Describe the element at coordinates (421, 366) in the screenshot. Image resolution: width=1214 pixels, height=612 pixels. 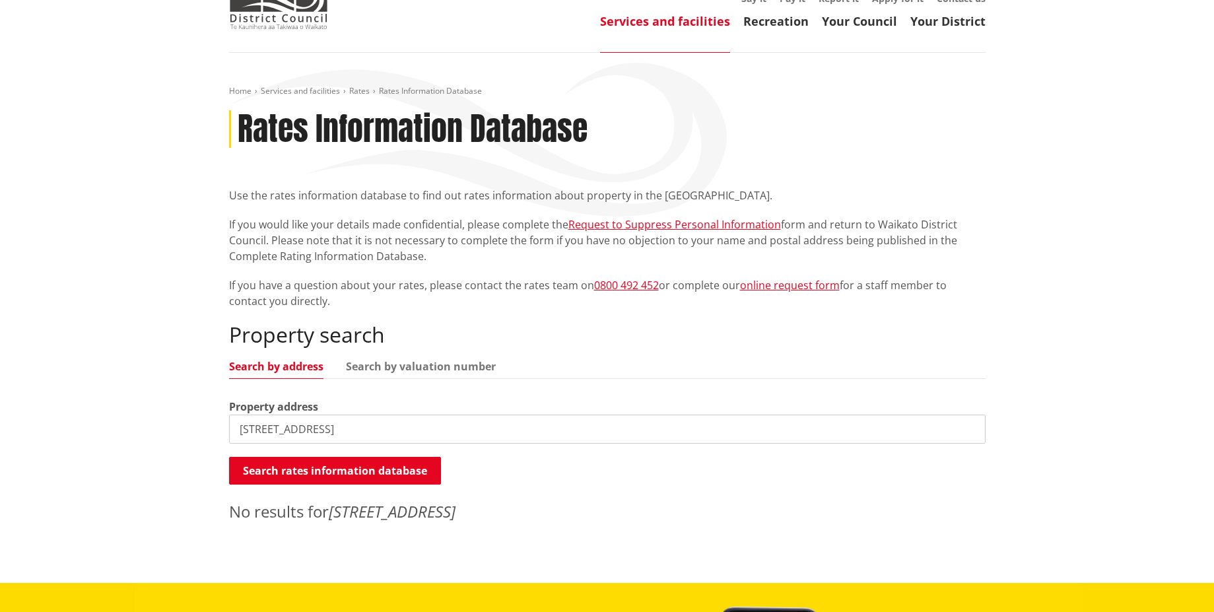
I see `a: Search by valuation number` at that location.